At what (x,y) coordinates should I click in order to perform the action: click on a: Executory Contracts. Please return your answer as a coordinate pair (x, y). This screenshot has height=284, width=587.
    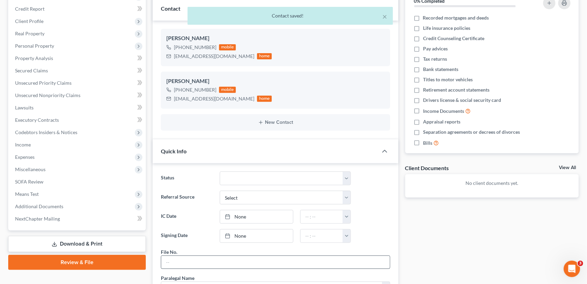
    Looking at the image, I should click on (78, 120).